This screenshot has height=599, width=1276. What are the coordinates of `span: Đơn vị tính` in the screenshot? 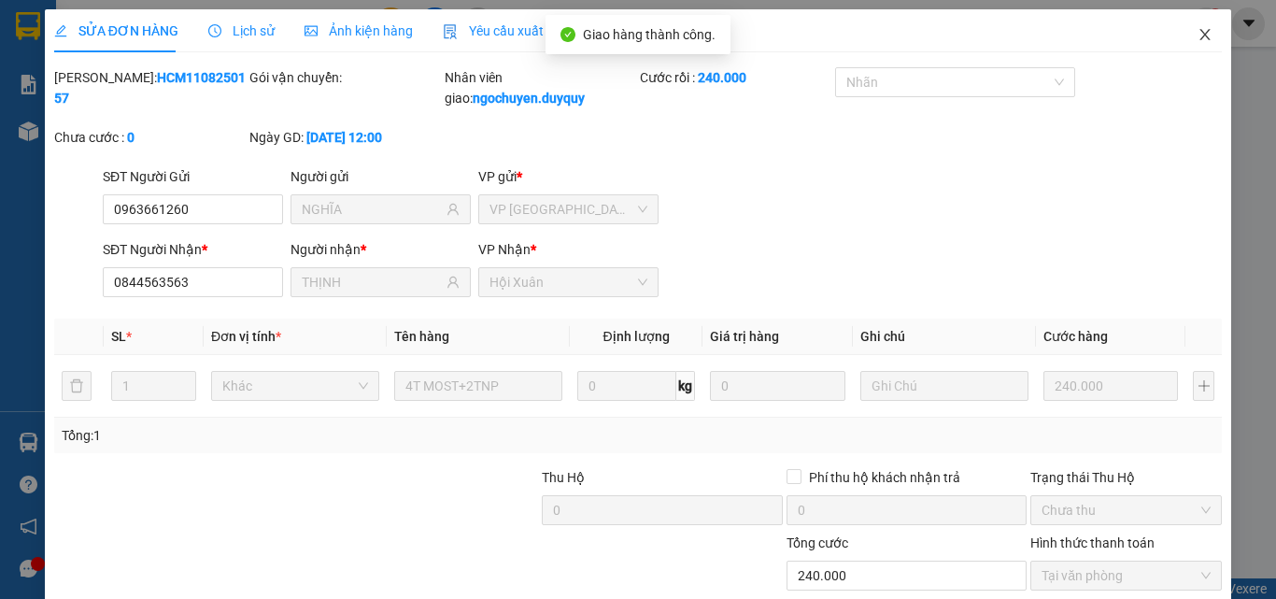 It's located at (246, 336).